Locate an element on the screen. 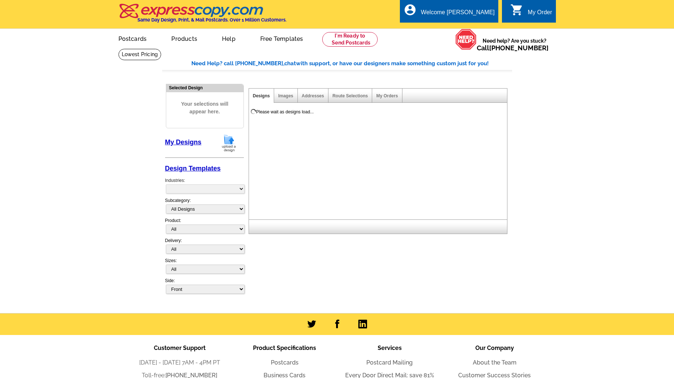 Image resolution: width=674 pixels, height=378 pixels. span: Services is located at coordinates (390, 348).